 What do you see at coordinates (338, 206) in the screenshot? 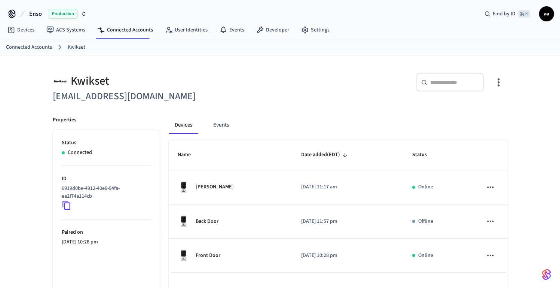
I see `table: sticky table` at bounding box center [338, 206].